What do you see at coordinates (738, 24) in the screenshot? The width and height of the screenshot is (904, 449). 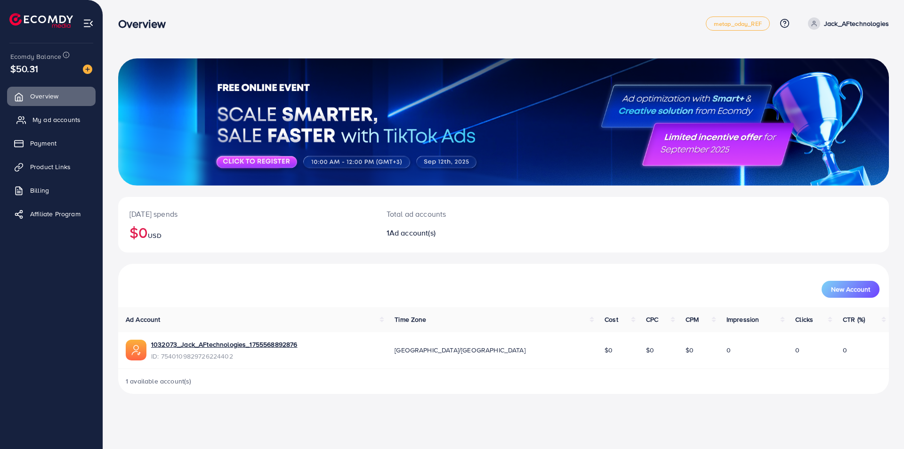 I see `span: metap_oday_REF` at bounding box center [738, 24].